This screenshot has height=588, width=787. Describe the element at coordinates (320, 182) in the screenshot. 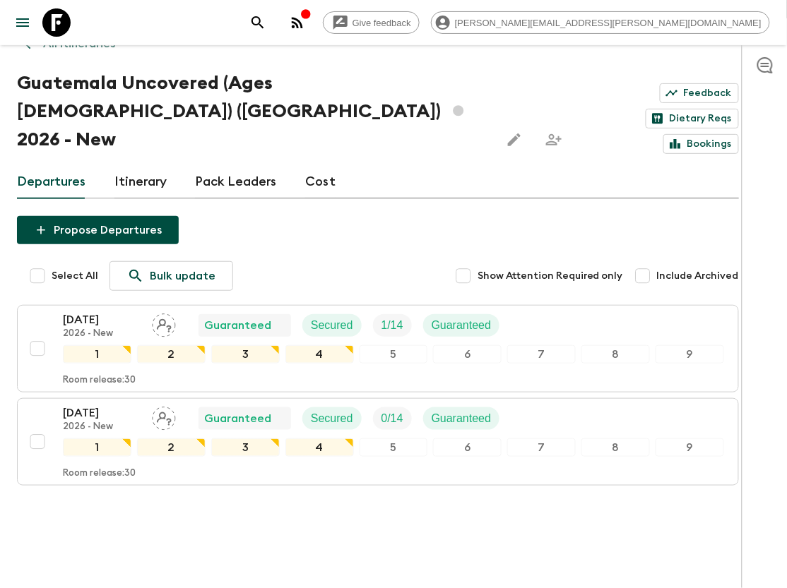

I see `a: Cost` at that location.